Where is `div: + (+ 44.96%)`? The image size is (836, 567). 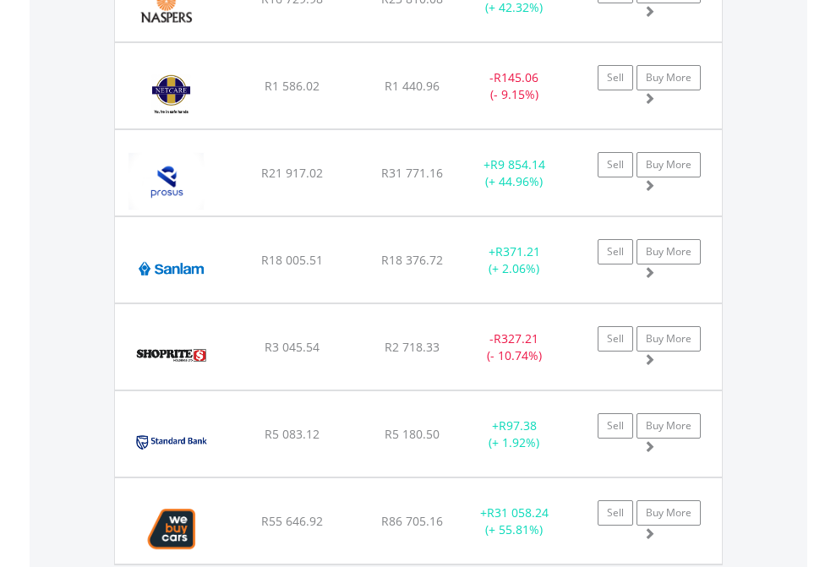
div: + (+ 44.96%) is located at coordinates (514, 173).